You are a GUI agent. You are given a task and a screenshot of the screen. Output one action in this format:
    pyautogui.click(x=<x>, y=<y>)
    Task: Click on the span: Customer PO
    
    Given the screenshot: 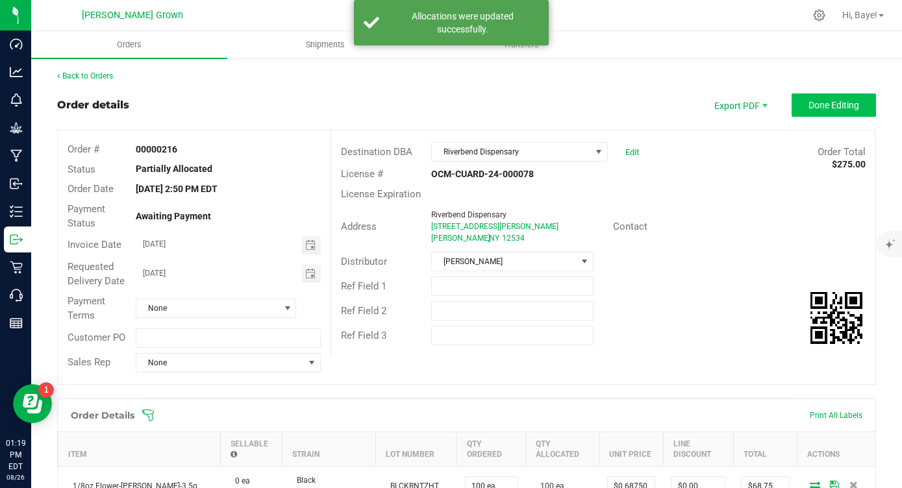 What is the action you would take?
    pyautogui.click(x=96, y=338)
    